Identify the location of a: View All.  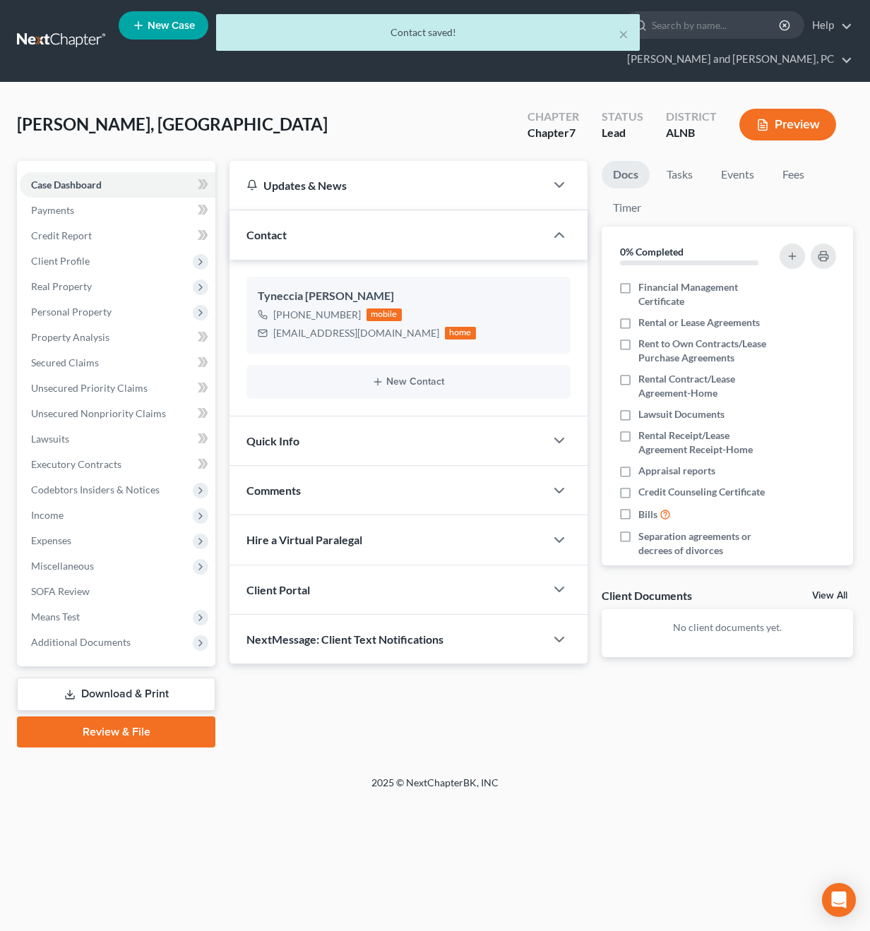
(830, 596).